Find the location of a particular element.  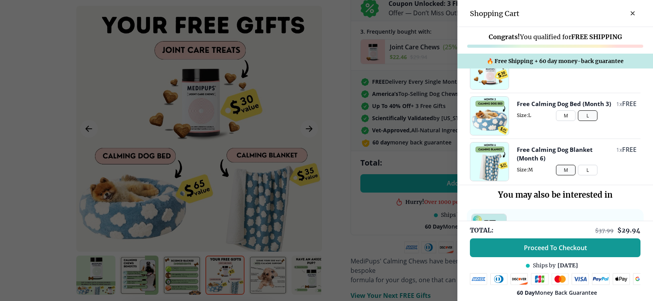

span: 🔥 Free Shipping + 60 day money-back guarantee is located at coordinates (555, 61).